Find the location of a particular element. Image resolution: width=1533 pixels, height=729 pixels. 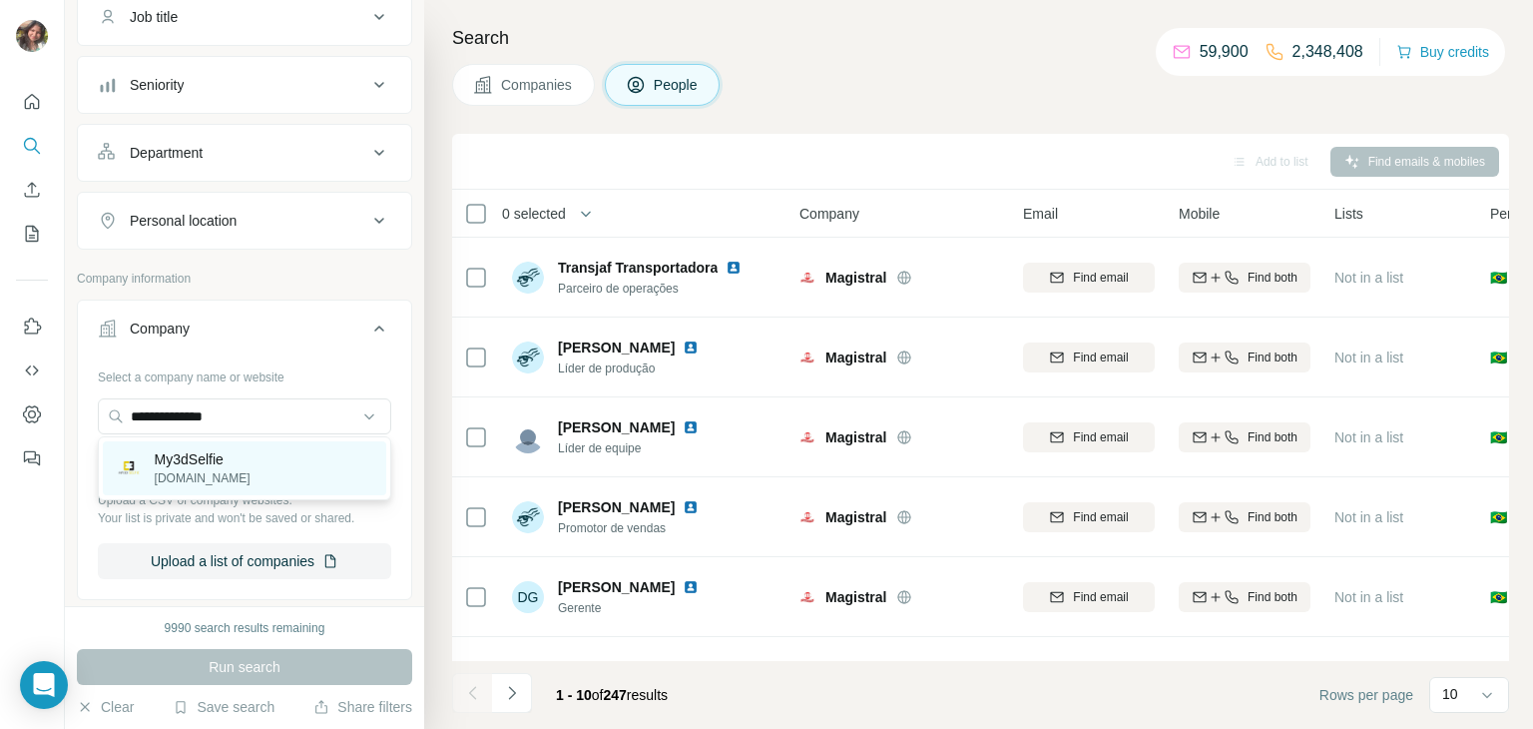

div: 9990 search results remaining is located at coordinates (245, 628).